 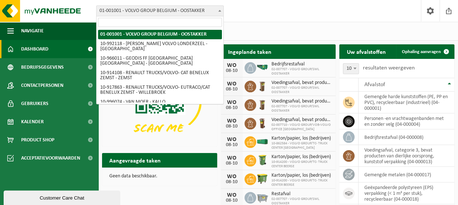 I want to click on img: WB-2500-GAL-GY-01, so click(x=262, y=197).